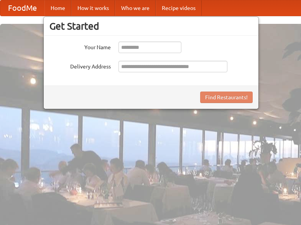 The width and height of the screenshot is (301, 225). I want to click on a: FoodMe, so click(22, 8).